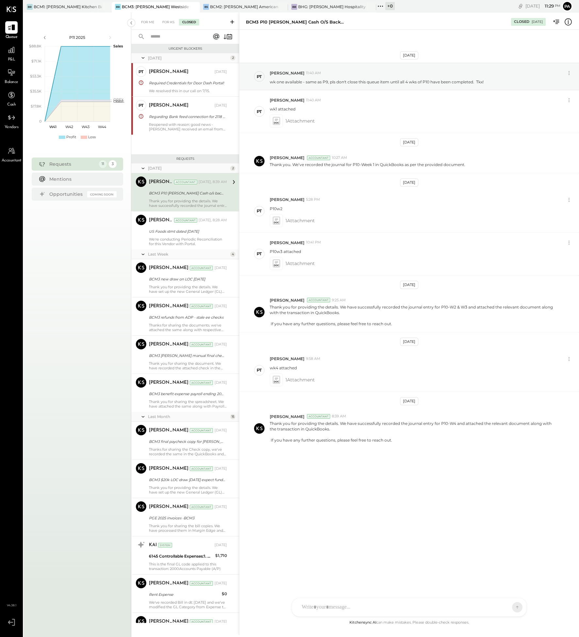 The width and height of the screenshot is (579, 637). I want to click on a: Accountant, so click(11, 154).